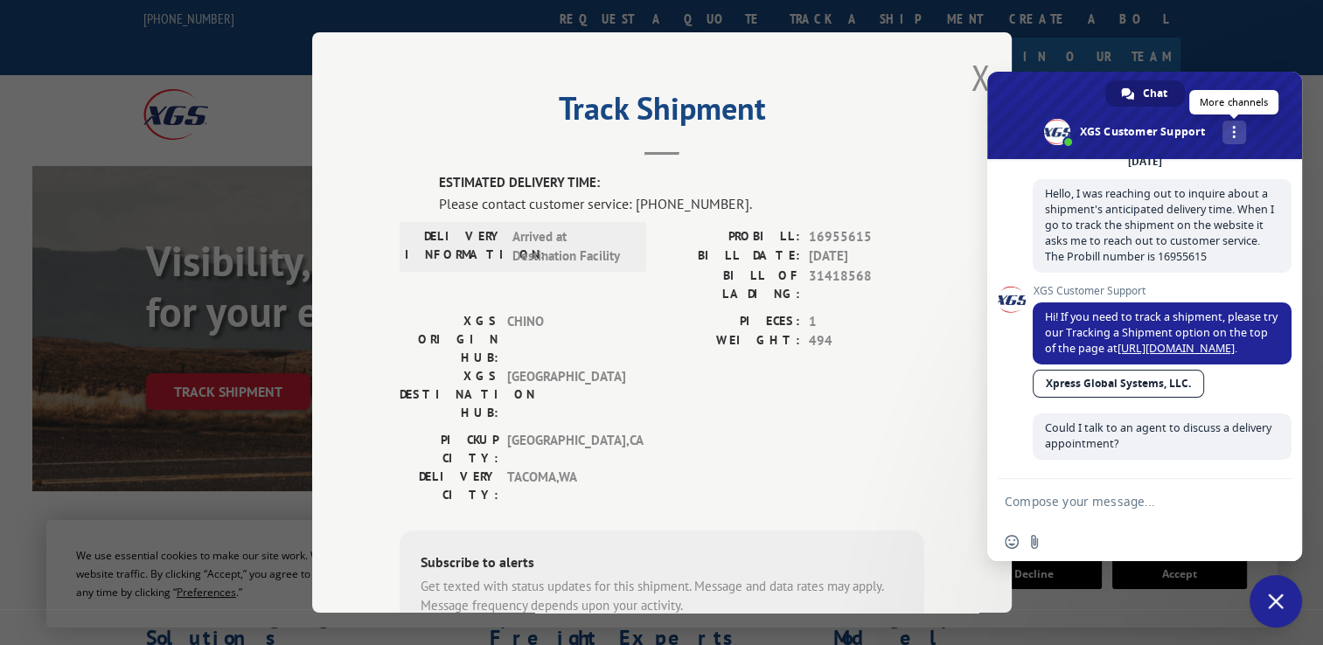 The width and height of the screenshot is (1323, 645). Describe the element at coordinates (1234, 132) in the screenshot. I see `a: More channels` at that location.